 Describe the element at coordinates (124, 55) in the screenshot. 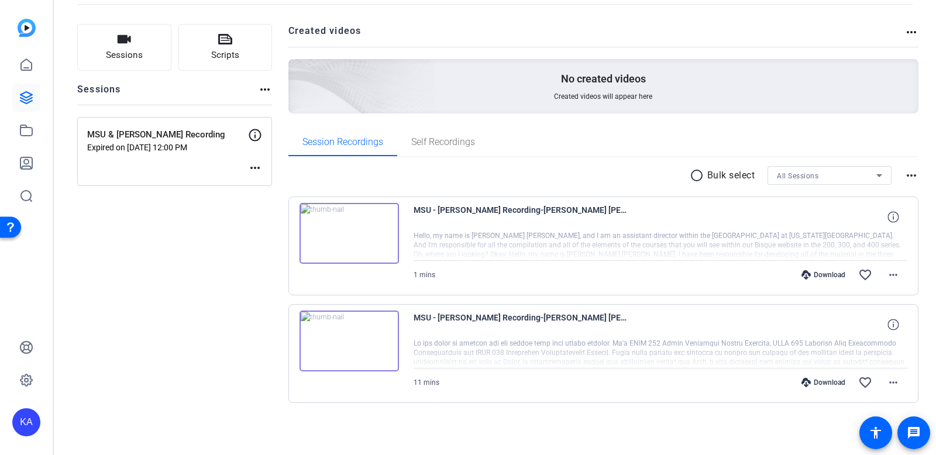

I see `span: Sessions` at that location.